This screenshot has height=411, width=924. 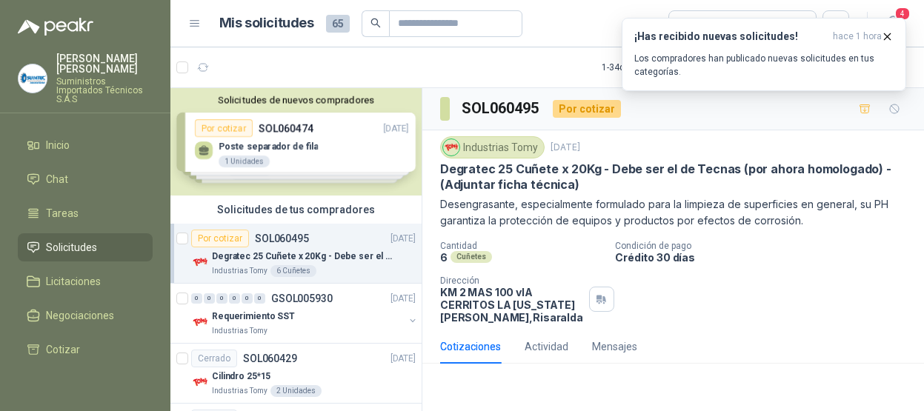 What do you see at coordinates (614, 347) in the screenshot?
I see `div: Mensajes` at bounding box center [614, 347].